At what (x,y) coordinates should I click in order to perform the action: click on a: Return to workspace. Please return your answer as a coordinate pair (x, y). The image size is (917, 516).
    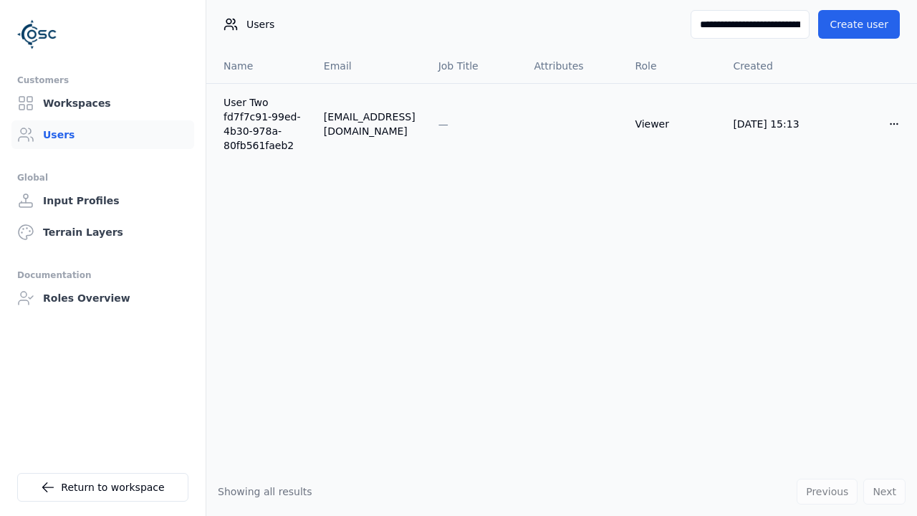
    Looking at the image, I should click on (102, 487).